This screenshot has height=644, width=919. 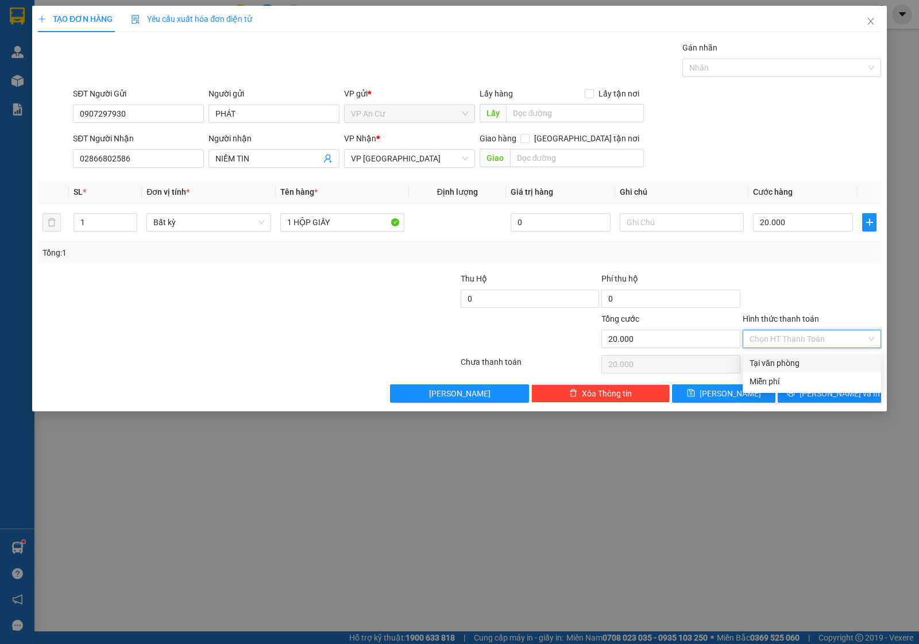 What do you see at coordinates (199, 253) in the screenshot?
I see `div: Tổng: 1` at bounding box center [199, 253].